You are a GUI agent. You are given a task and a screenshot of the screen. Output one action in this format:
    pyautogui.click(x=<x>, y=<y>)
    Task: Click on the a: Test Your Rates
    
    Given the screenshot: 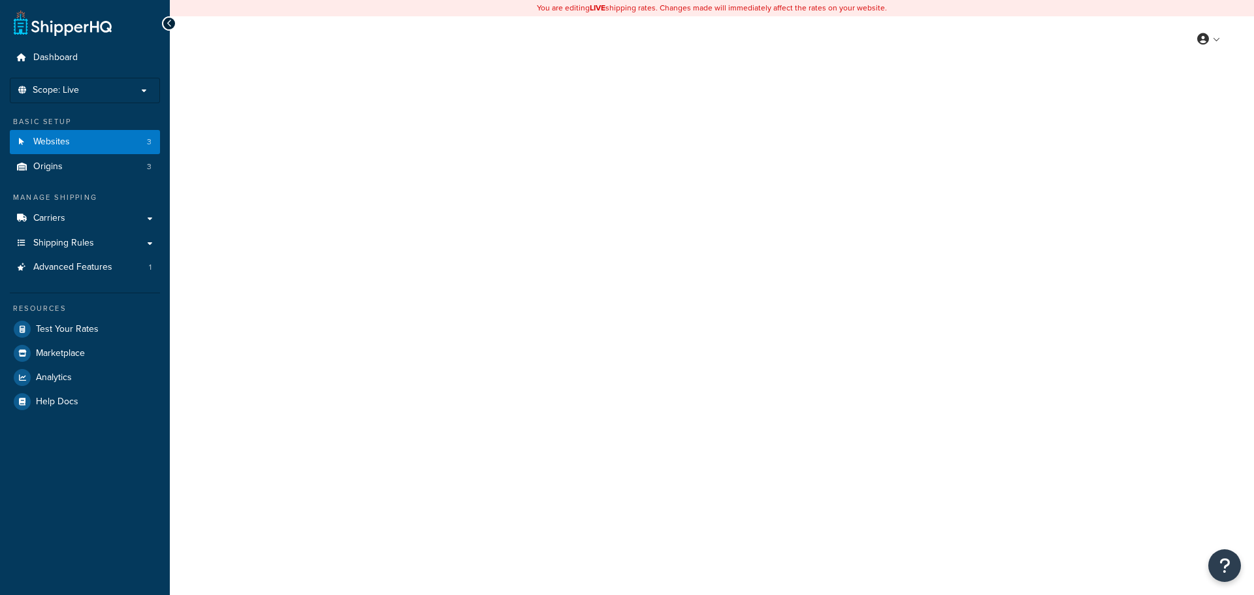 What is the action you would take?
    pyautogui.click(x=85, y=329)
    